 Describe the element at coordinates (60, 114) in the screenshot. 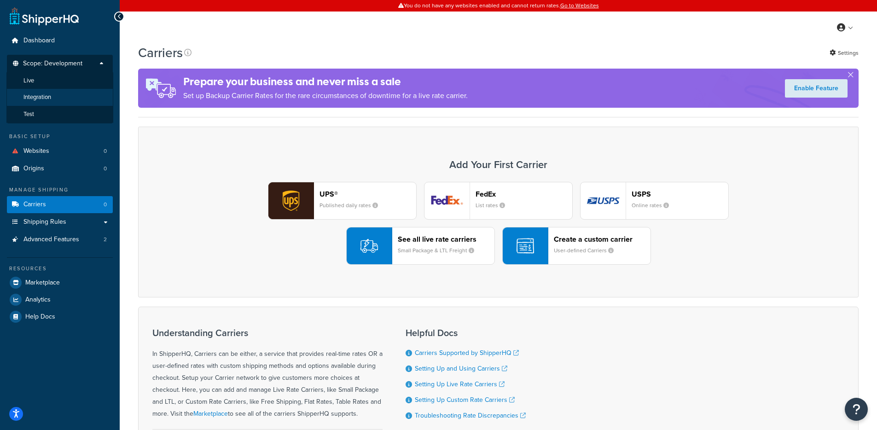

I see `li: Test` at that location.